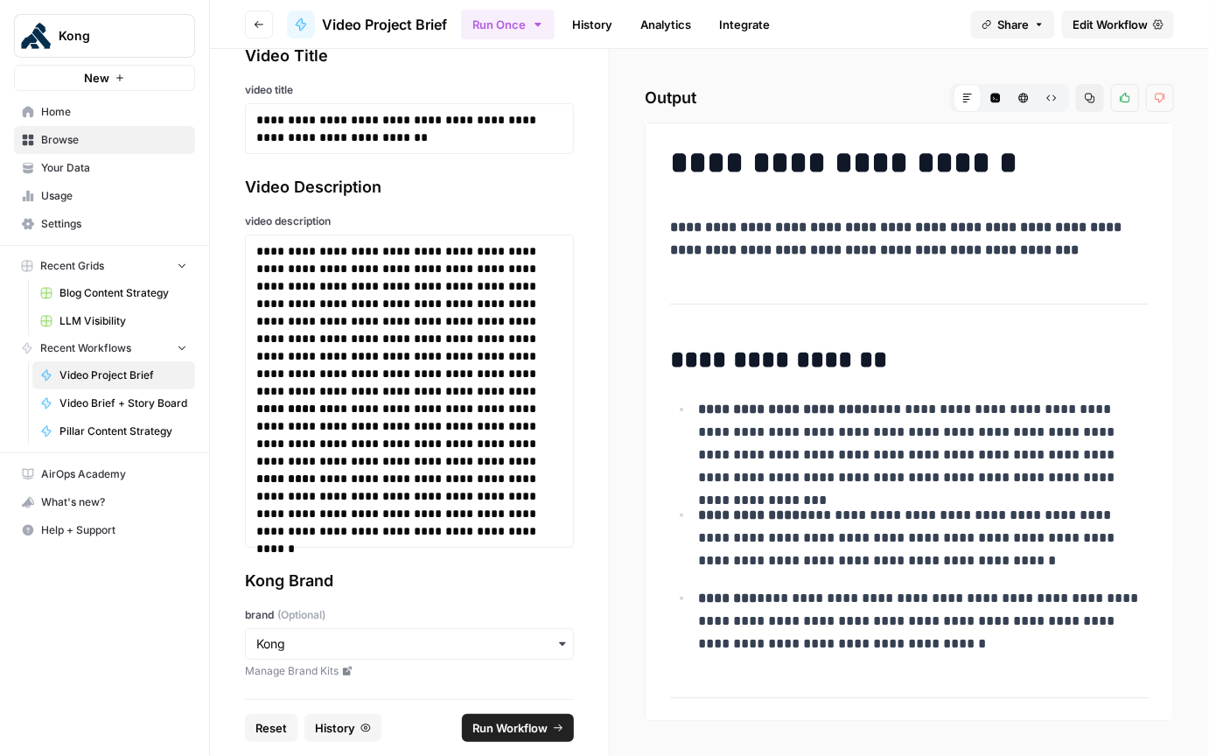 The height and width of the screenshot is (756, 1209). I want to click on button: Reset, so click(271, 728).